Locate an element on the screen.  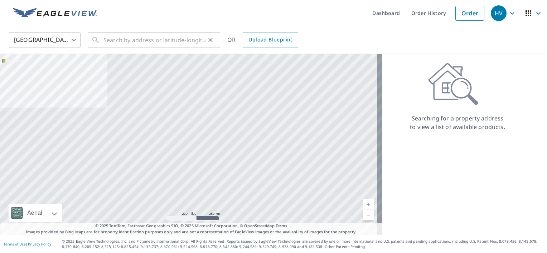
a: Order is located at coordinates (470, 13).